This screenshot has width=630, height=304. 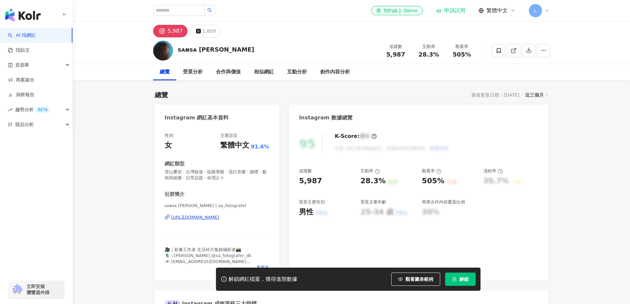 I want to click on span: 立即安裝 瀏覽器外掛, so click(x=38, y=289).